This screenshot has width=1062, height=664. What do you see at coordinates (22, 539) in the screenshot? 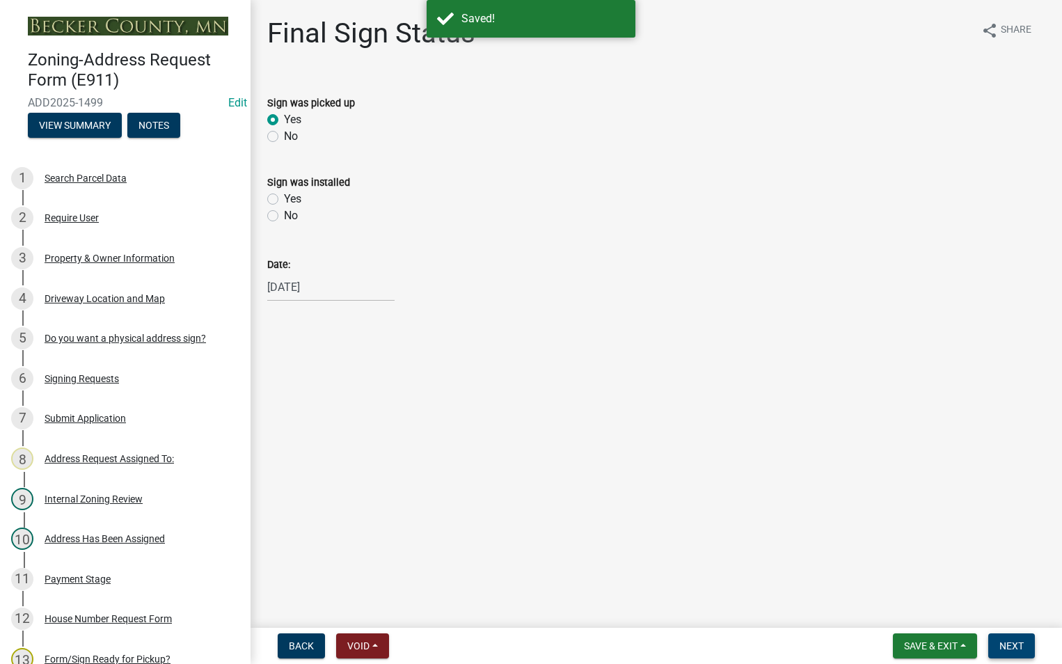
I see `div: 10` at bounding box center [22, 539].